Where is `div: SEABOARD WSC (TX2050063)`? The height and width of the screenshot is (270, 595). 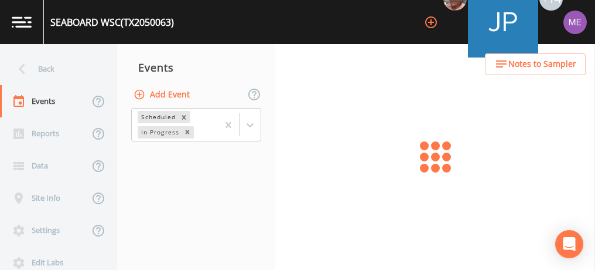
div: SEABOARD WSC (TX2050063) is located at coordinates (112, 22).